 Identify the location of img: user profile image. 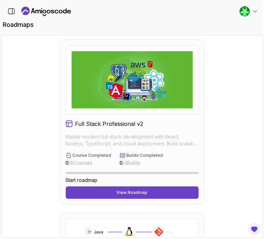
(245, 11).